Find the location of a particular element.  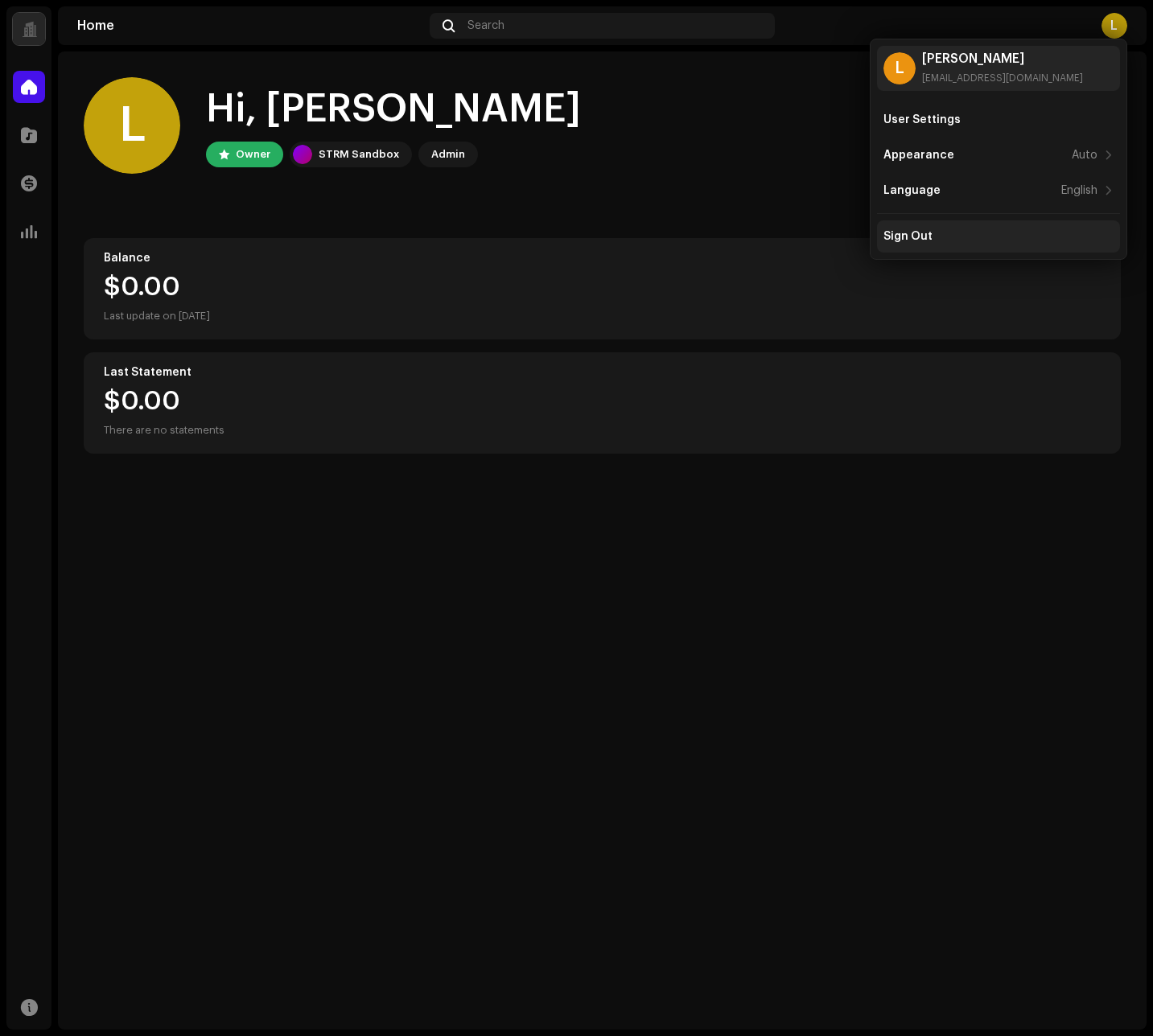

div: Home is located at coordinates (251, 26).